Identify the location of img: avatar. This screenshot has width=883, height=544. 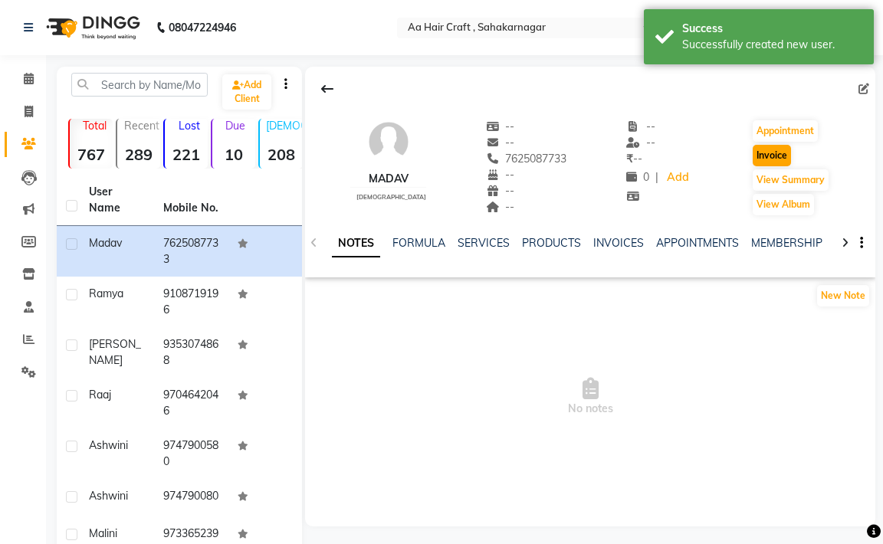
(389, 142).